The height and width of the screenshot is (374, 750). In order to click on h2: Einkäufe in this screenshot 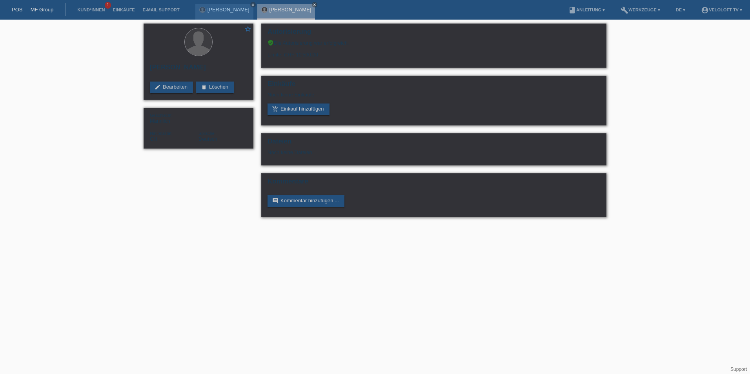, I will do `click(434, 86)`.